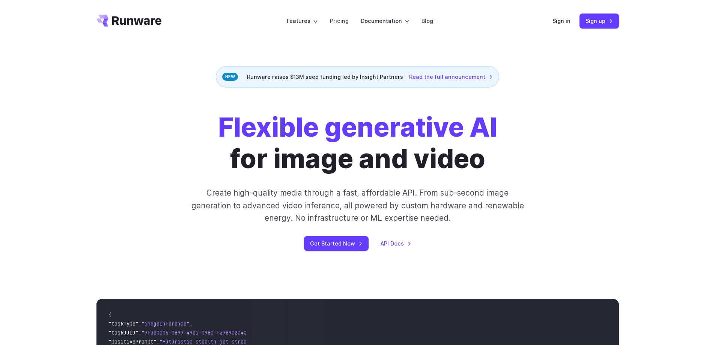  Describe the element at coordinates (561, 21) in the screenshot. I see `a: Sign in` at that location.